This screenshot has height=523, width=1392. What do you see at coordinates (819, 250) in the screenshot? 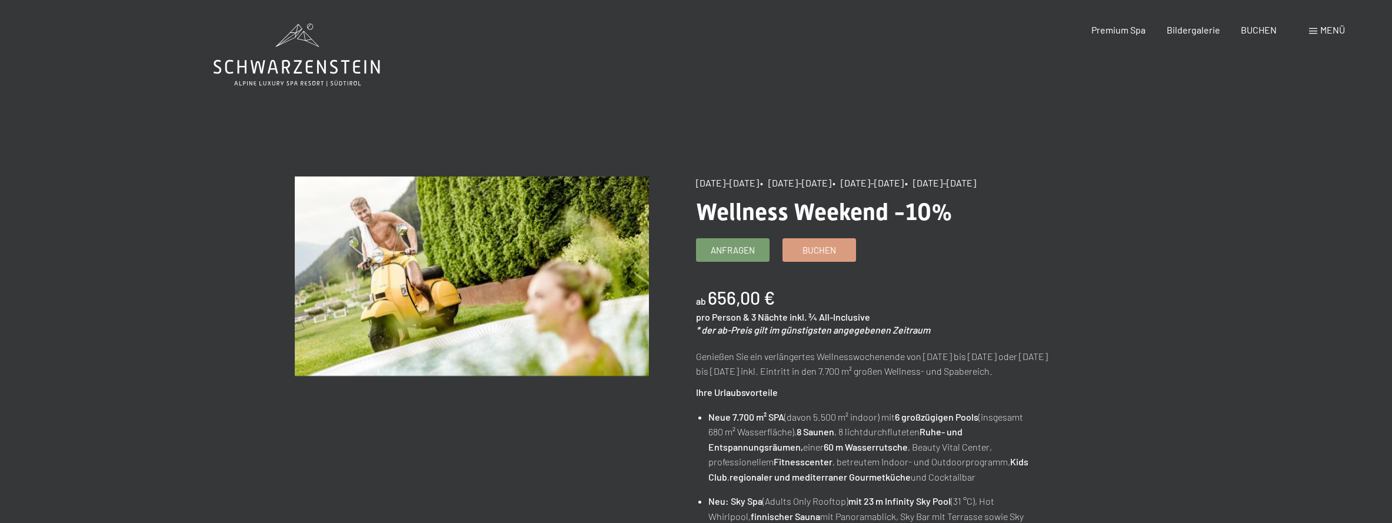
I see `a: Buchen` at bounding box center [819, 250].